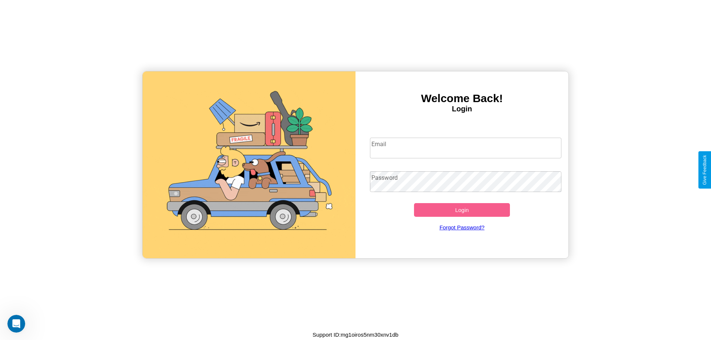  Describe the element at coordinates (249, 165) in the screenshot. I see `img: gif` at that location.